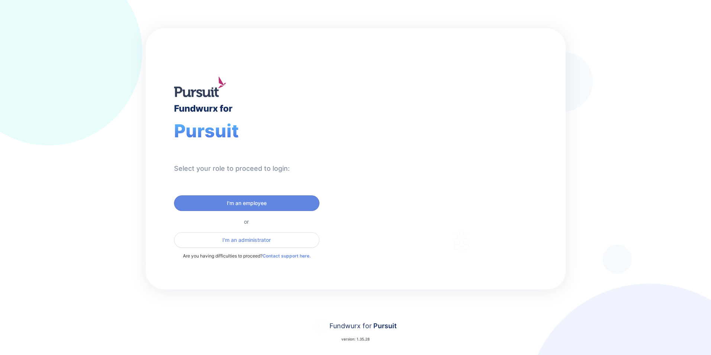 The image size is (711, 355). Describe the element at coordinates (355, 339) in the screenshot. I see `p: version: 1.35.28` at that location.